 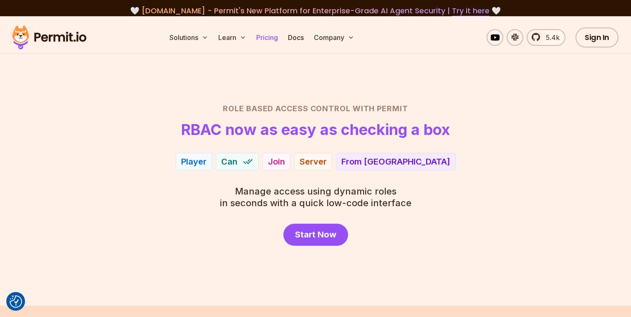 What do you see at coordinates (313, 162) in the screenshot?
I see `div: Server` at bounding box center [313, 162].